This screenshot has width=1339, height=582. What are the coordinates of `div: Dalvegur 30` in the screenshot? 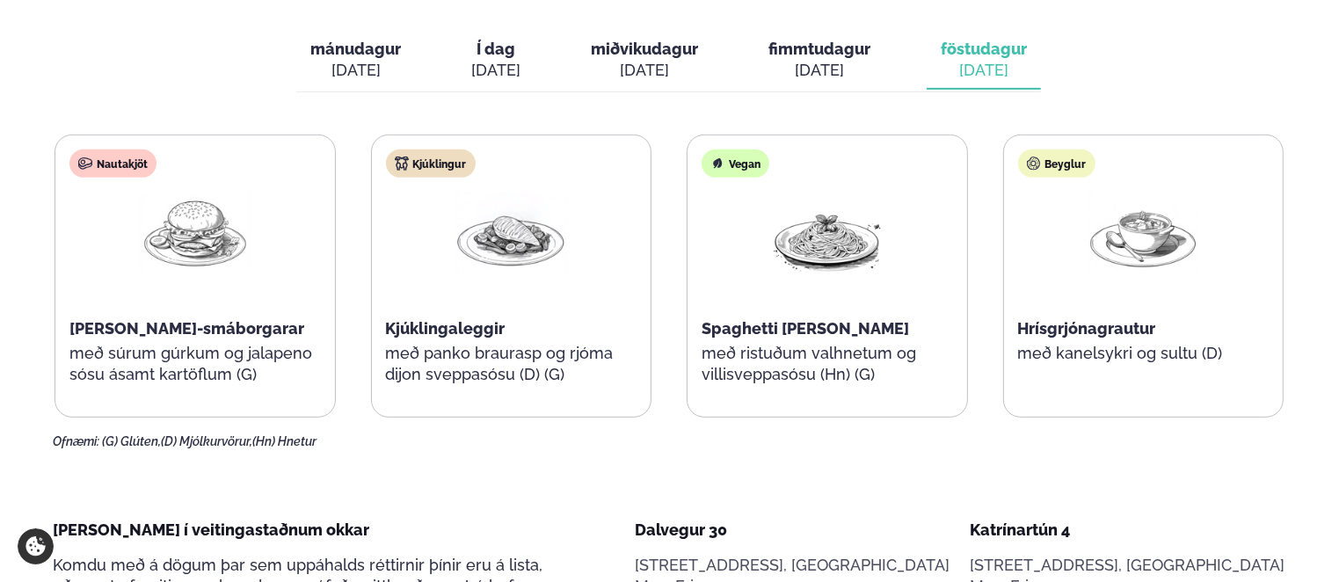 It's located at (792, 530).